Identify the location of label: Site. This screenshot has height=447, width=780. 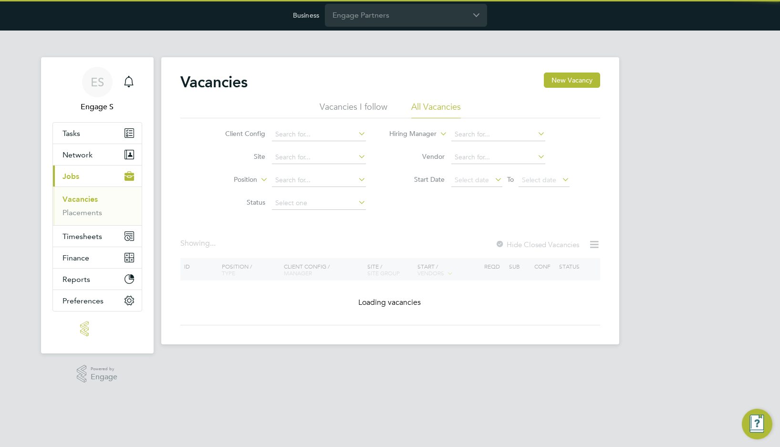
(238, 156).